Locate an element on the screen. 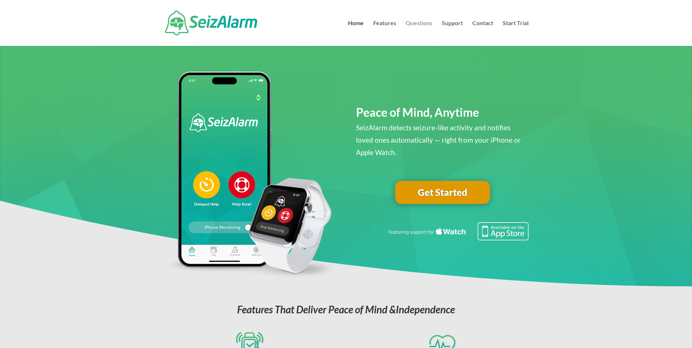 The height and width of the screenshot is (348, 692). a: Home is located at coordinates (356, 33).